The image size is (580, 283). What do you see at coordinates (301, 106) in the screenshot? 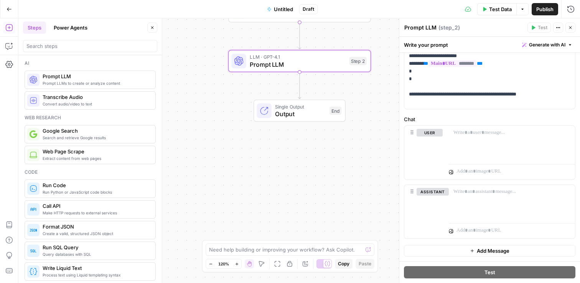
I see `span: Single Output` at bounding box center [301, 106].